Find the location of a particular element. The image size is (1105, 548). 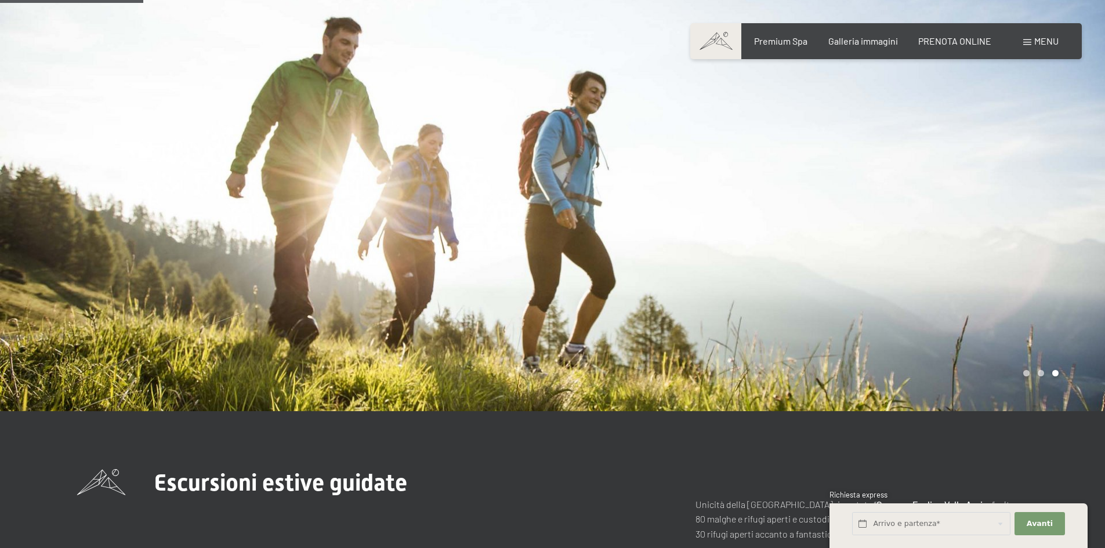

span: Premium Spa is located at coordinates (781, 41).